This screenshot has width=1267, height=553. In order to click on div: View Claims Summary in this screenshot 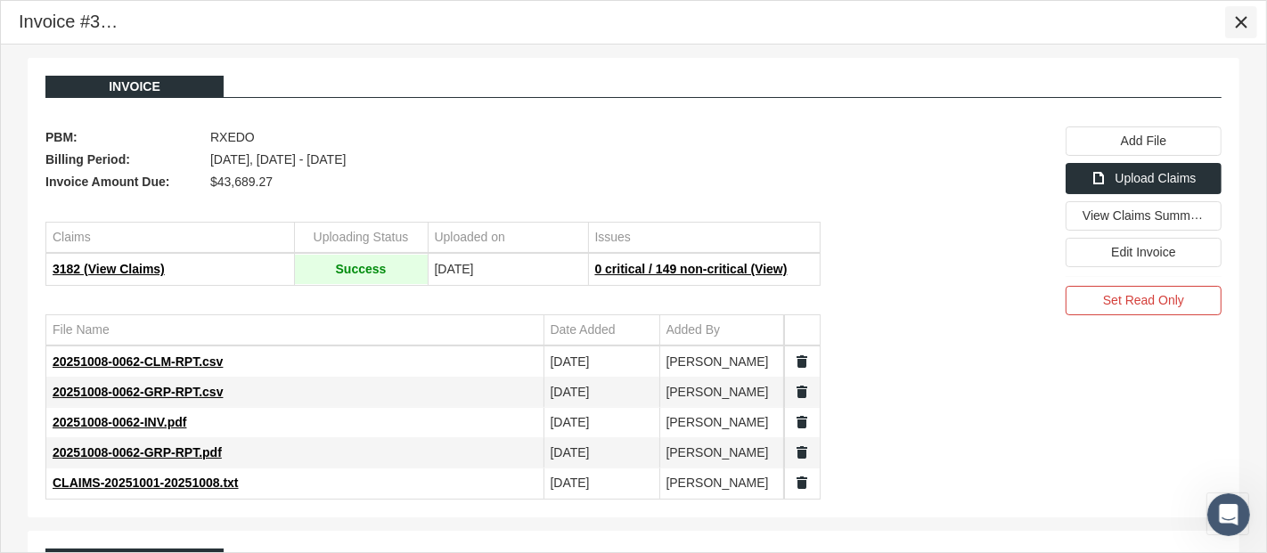, I will do `click(1143, 216)`.